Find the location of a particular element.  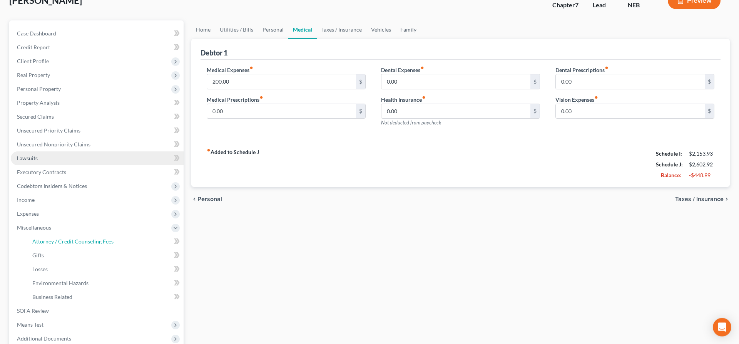

span: Client Profile is located at coordinates (33, 61).